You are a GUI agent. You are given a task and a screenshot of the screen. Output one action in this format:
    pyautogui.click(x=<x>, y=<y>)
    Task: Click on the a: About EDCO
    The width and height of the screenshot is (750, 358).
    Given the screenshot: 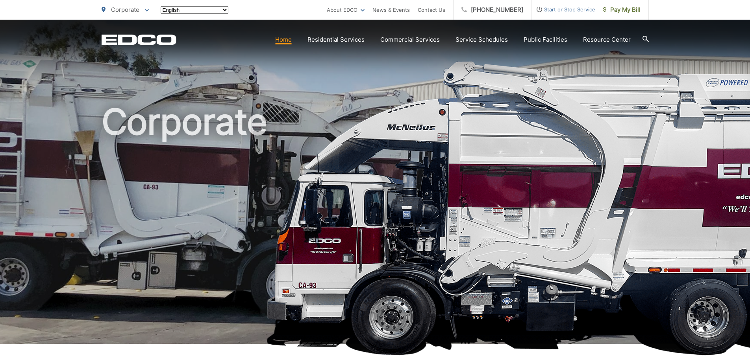 What is the action you would take?
    pyautogui.click(x=345, y=10)
    